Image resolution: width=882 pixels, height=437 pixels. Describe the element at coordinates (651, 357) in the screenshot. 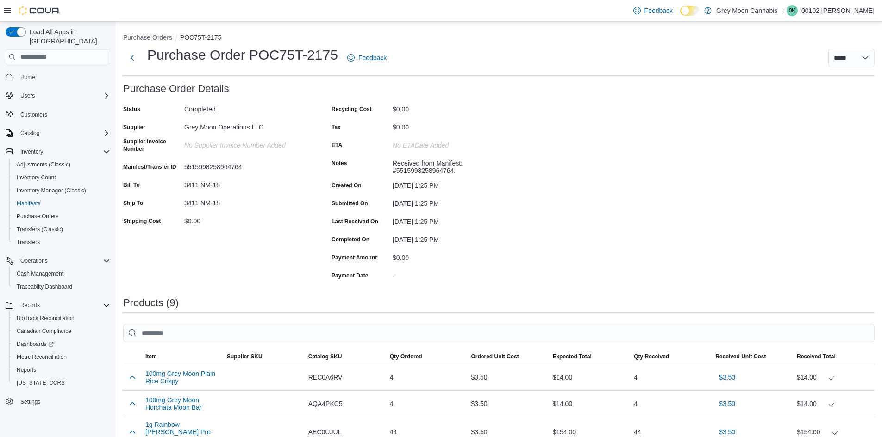

I see `span: Qty Received` at that location.